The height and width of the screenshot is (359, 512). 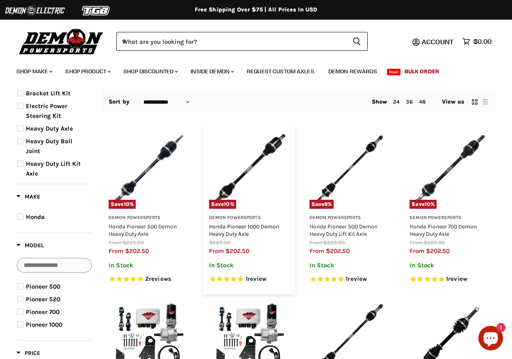 I want to click on button: Filter by Model, so click(x=30, y=247).